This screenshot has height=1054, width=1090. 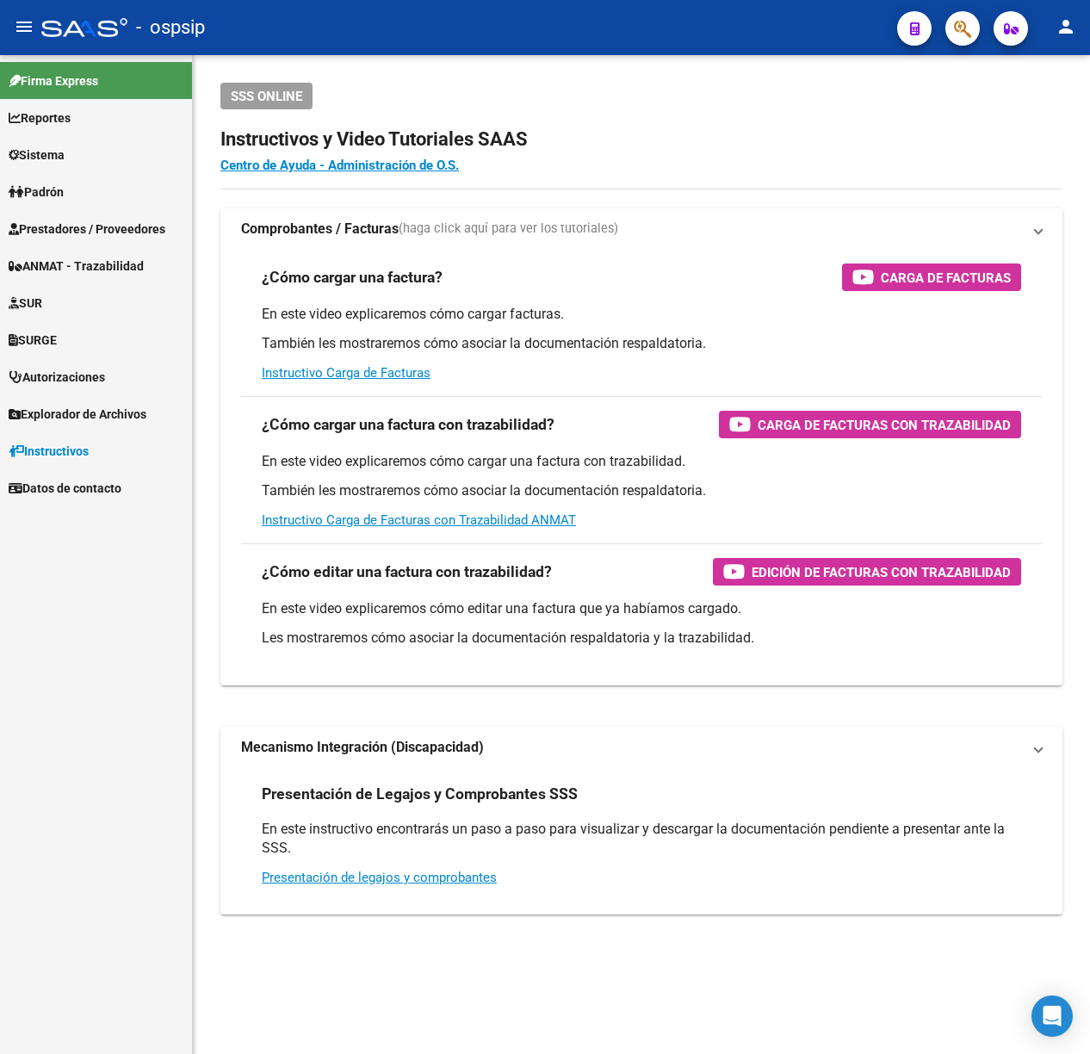 I want to click on span: Reportes, so click(x=40, y=118).